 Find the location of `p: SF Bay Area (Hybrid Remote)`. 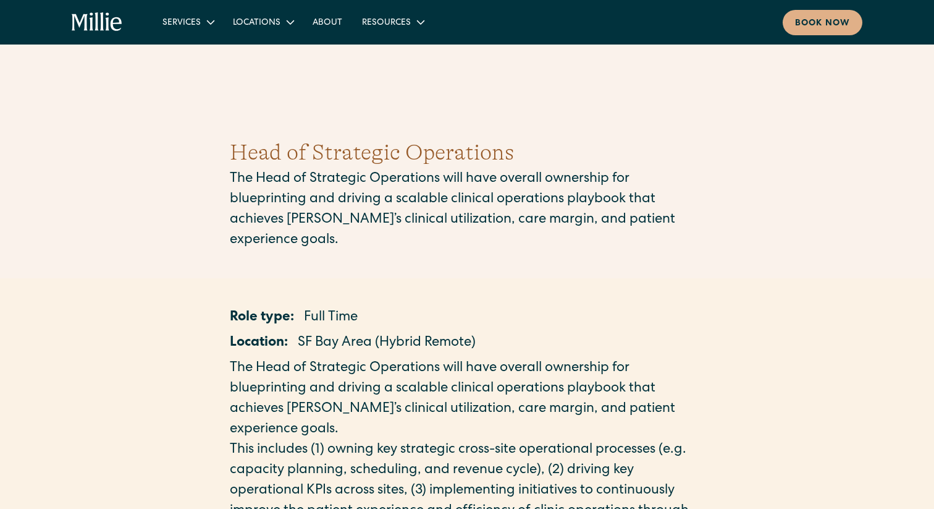

p: SF Bay Area (Hybrid Remote) is located at coordinates (387, 343).